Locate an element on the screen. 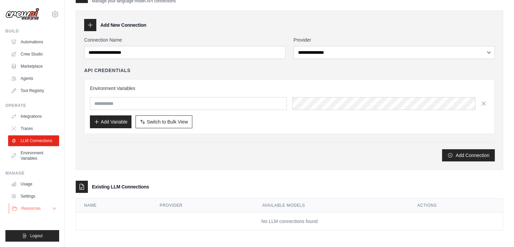 This screenshot has width=514, height=247. th: Name is located at coordinates (114, 205).